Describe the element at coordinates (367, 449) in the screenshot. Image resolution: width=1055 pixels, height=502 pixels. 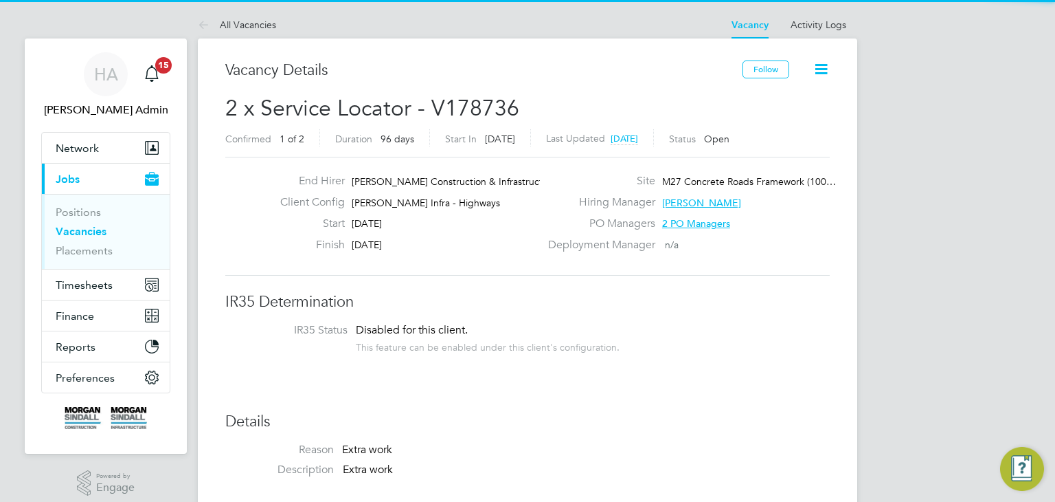
I see `span: Extra work` at that location.